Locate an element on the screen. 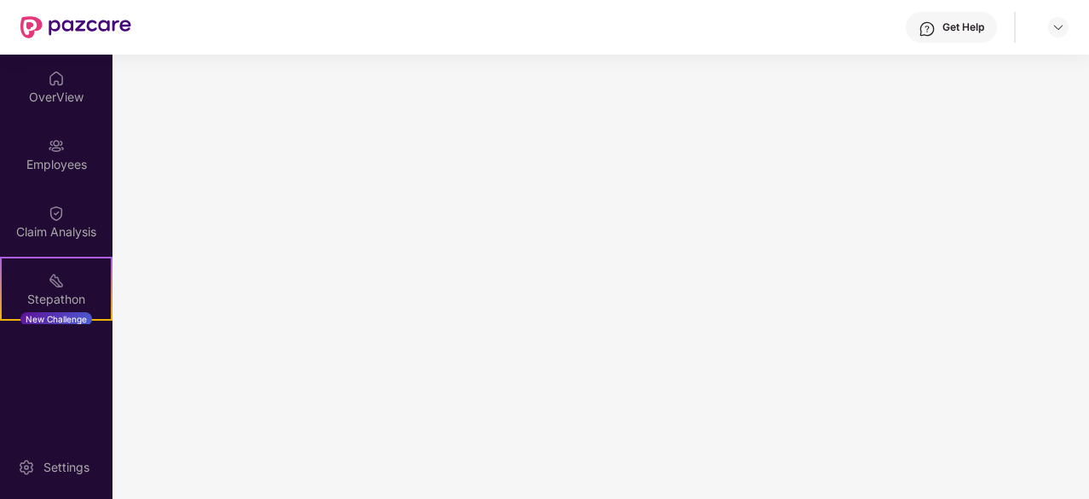 This screenshot has width=1089, height=499. img: svg+xml;base64,PHN2ZyBpZD0iRW1wbG95ZWVzIiB4bWxucz0iaHR0cDovL3d3dy53My5vcmcvMjAwMC9zdmciIHdpZHRoPS... is located at coordinates (56, 146).